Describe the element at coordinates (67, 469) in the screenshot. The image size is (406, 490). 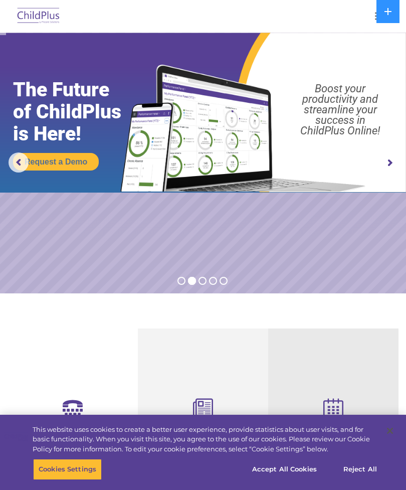
I see `button: Cookies Settings` at that location.